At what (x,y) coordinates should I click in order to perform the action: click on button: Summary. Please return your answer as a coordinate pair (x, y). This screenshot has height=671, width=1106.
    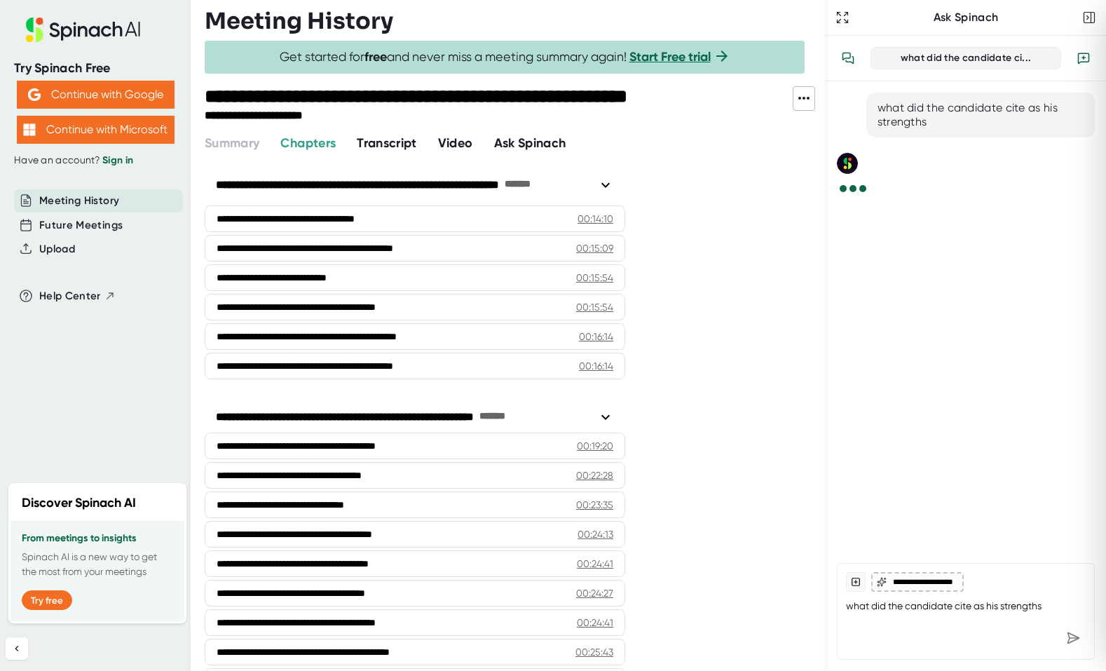
    Looking at the image, I should click on (232, 143).